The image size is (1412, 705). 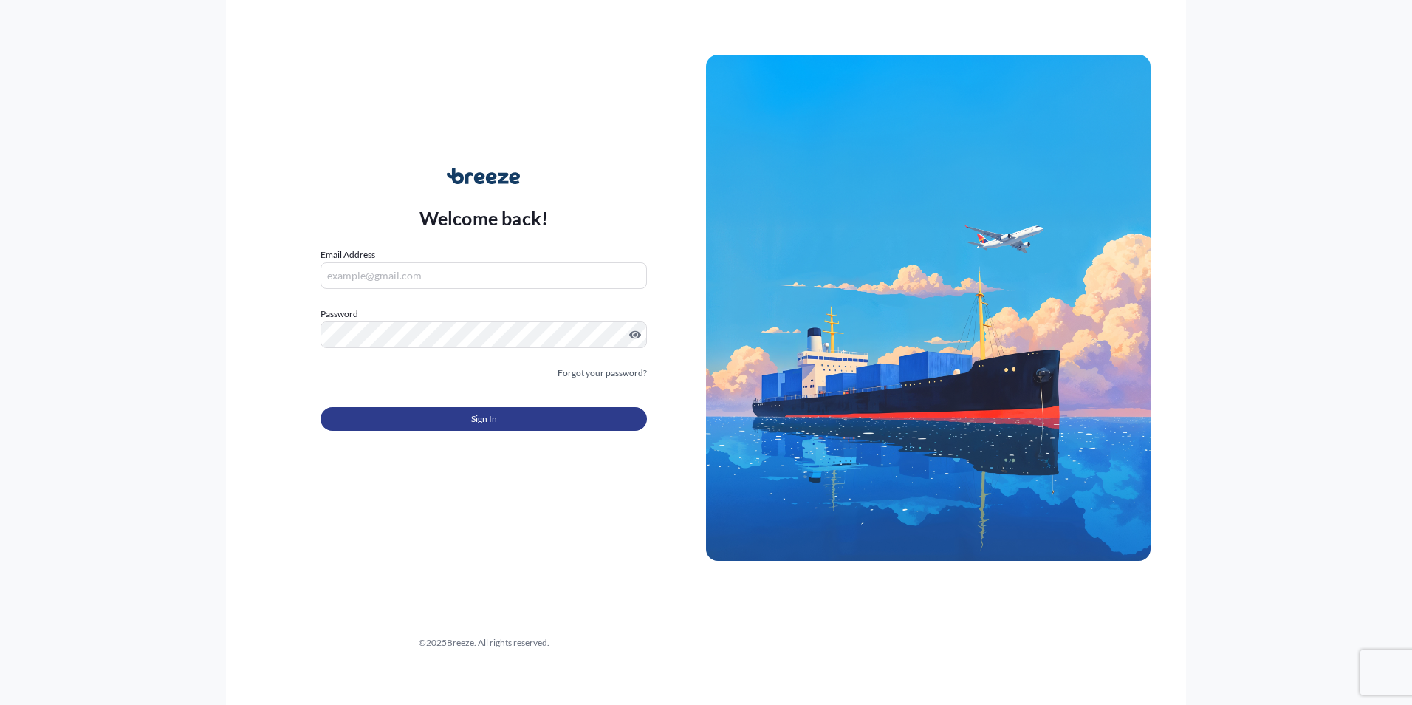 What do you see at coordinates (348, 255) in the screenshot?
I see `label: Email Address` at bounding box center [348, 255].